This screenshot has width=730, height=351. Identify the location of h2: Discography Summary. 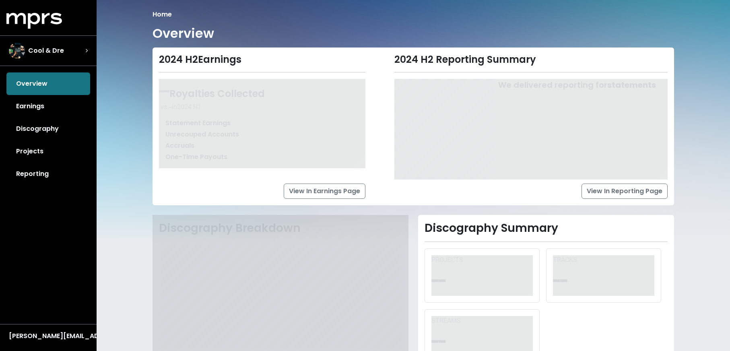
(546, 228).